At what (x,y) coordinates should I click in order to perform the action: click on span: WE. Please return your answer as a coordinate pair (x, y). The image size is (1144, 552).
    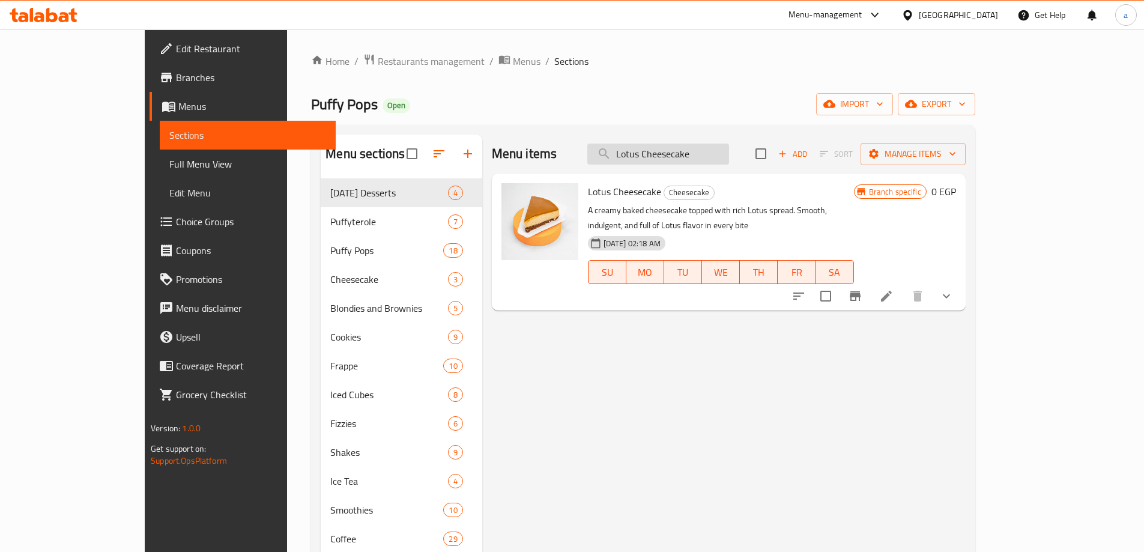
    Looking at the image, I should click on (721, 272).